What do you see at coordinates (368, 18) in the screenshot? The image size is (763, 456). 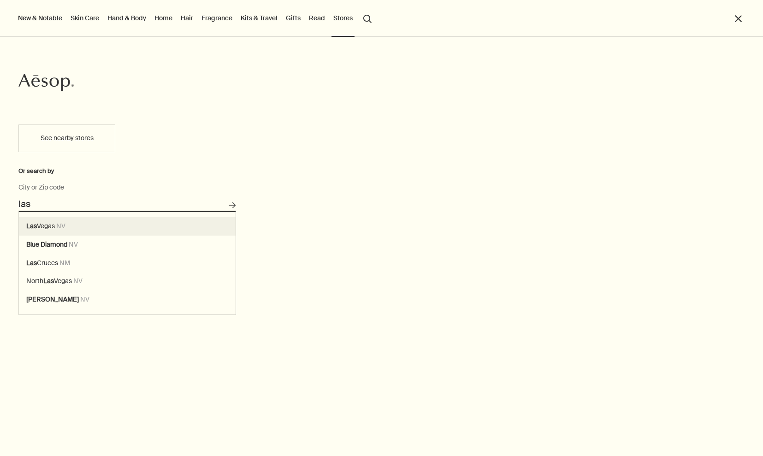 I see `button: Open search` at bounding box center [368, 18].